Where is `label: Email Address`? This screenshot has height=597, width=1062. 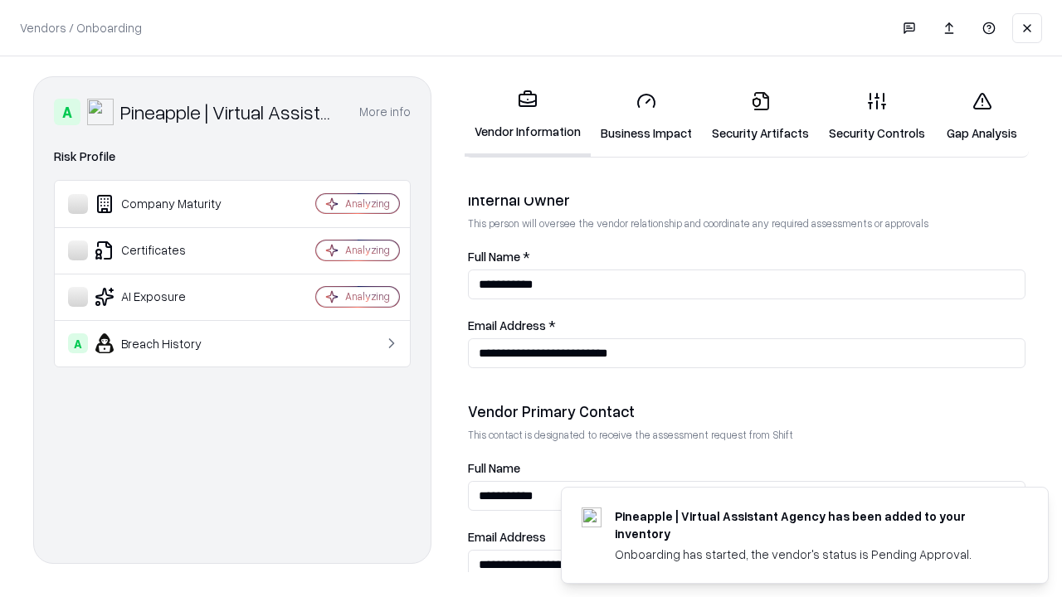
label: Email Address is located at coordinates (747, 537).